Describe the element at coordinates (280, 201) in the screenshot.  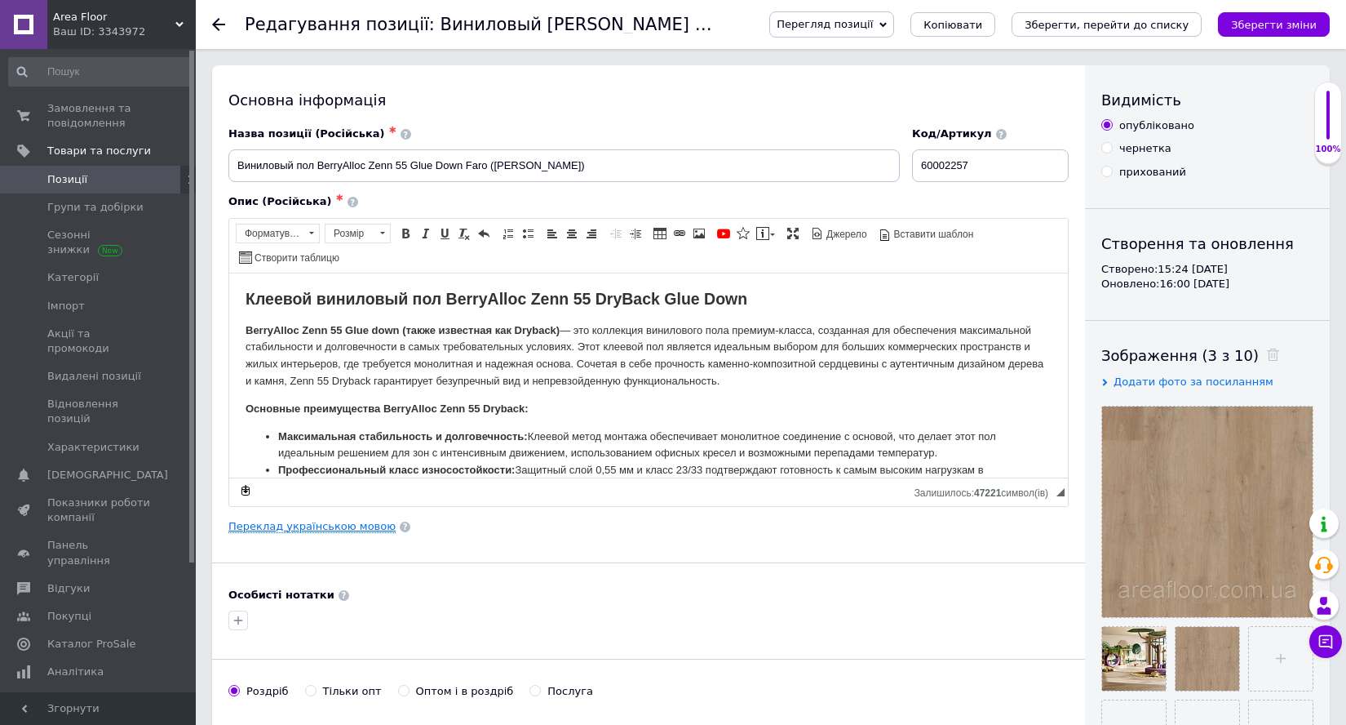
I see `span: Опис (Російська)` at that location.